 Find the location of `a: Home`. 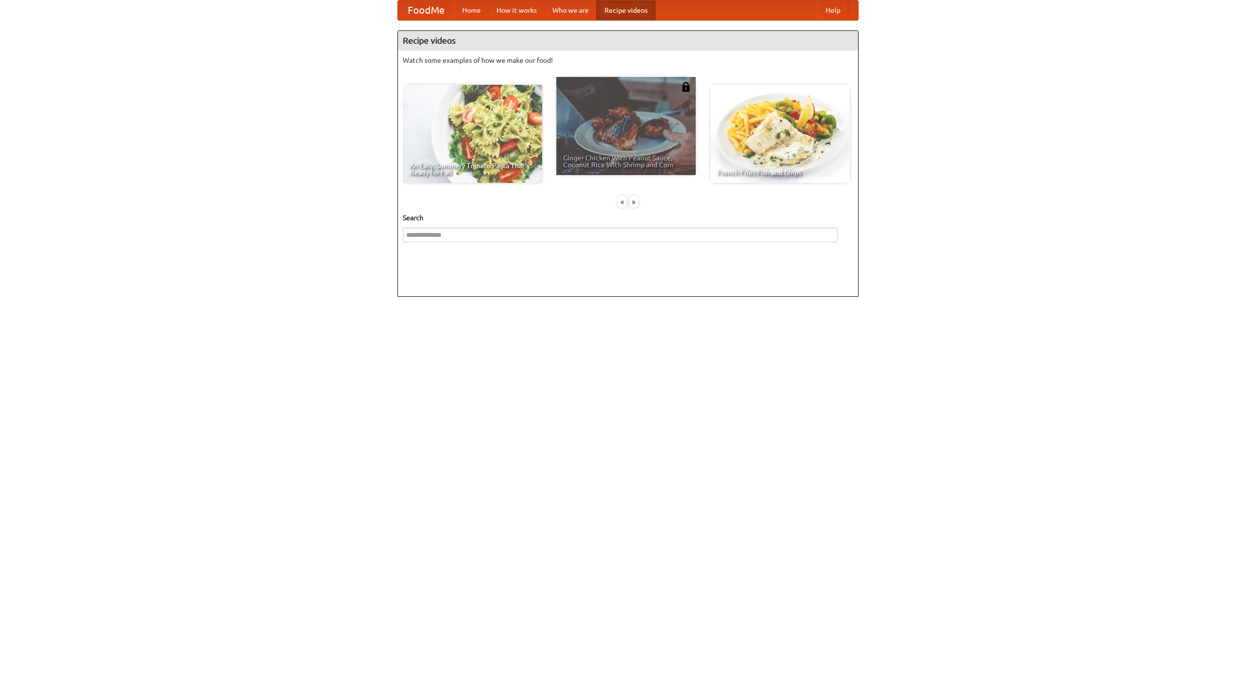

a: Home is located at coordinates (471, 10).